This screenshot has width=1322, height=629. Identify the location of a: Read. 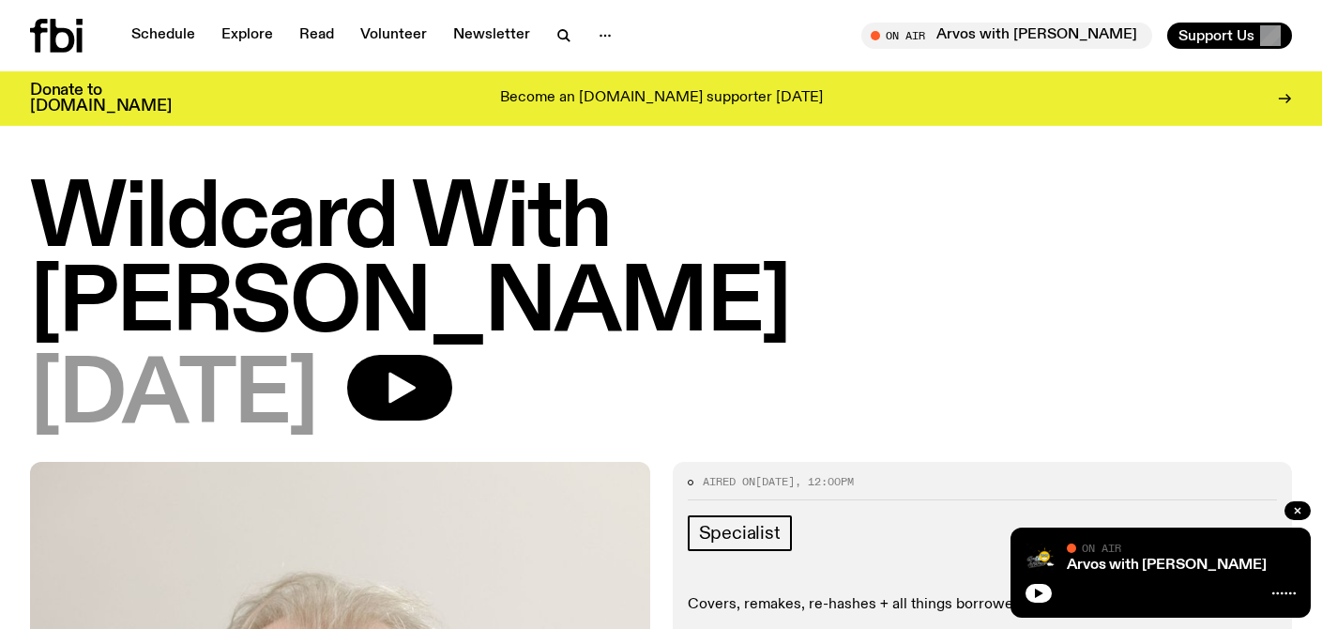
(316, 36).